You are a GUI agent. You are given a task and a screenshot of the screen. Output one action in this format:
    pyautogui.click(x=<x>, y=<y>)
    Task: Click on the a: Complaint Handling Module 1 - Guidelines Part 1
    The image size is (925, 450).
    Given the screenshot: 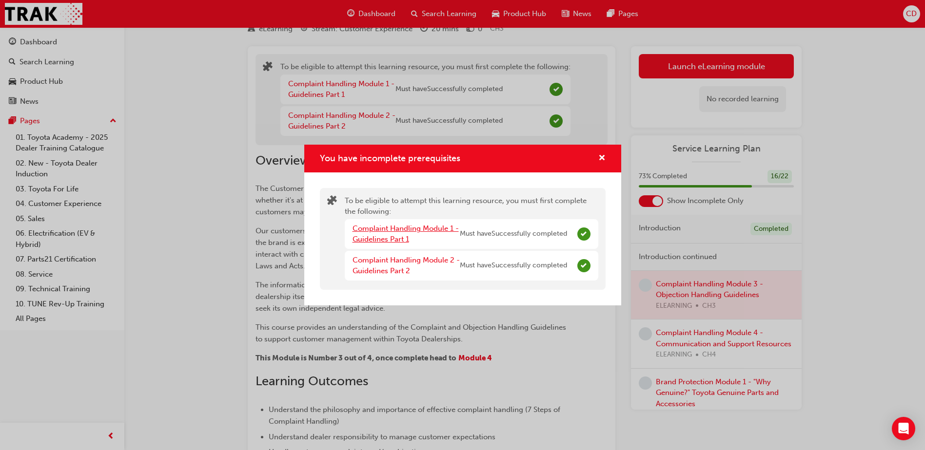 What is the action you would take?
    pyautogui.click(x=406, y=234)
    